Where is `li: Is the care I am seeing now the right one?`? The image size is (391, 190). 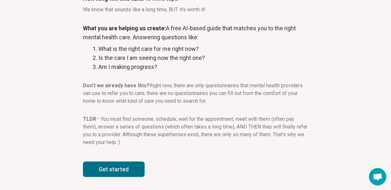 li: Is the care I am seeing now the right one? is located at coordinates (203, 58).